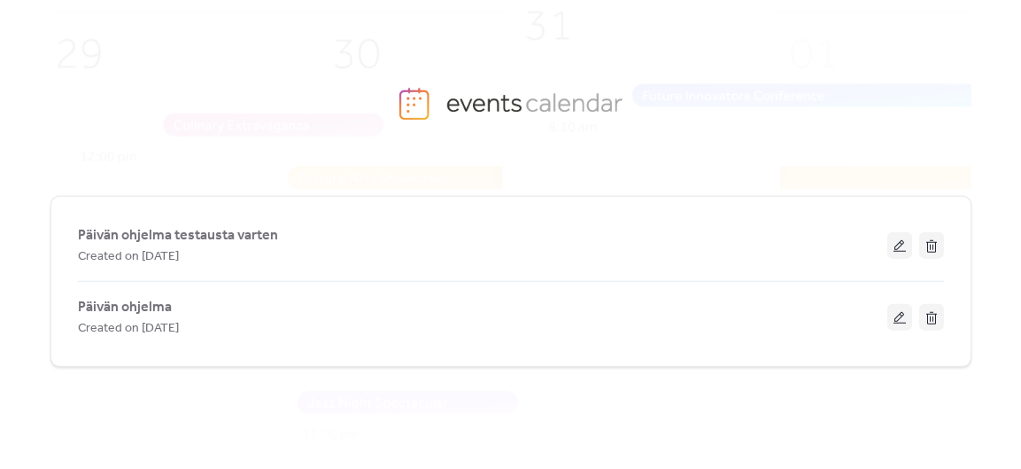  I want to click on span: Päivän ohjelma, so click(125, 307).